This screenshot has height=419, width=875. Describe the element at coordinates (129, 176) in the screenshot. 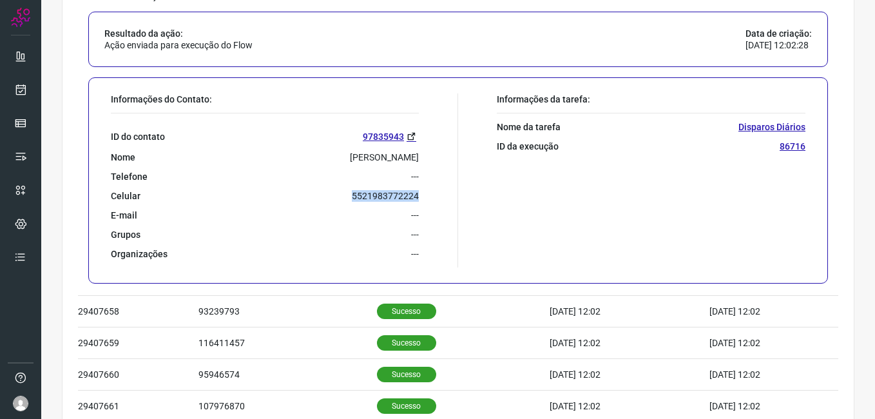

I see `p: Telefone` at that location.